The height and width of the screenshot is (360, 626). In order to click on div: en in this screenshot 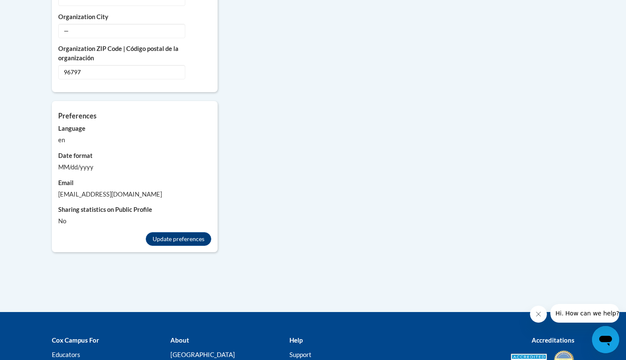, I will do `click(135, 140)`.